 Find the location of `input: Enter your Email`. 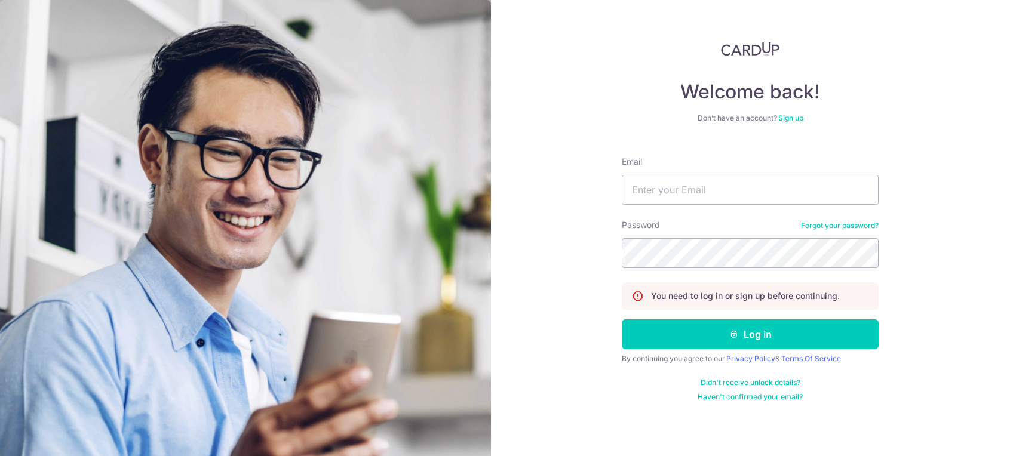

input: Enter your Email is located at coordinates (750, 190).